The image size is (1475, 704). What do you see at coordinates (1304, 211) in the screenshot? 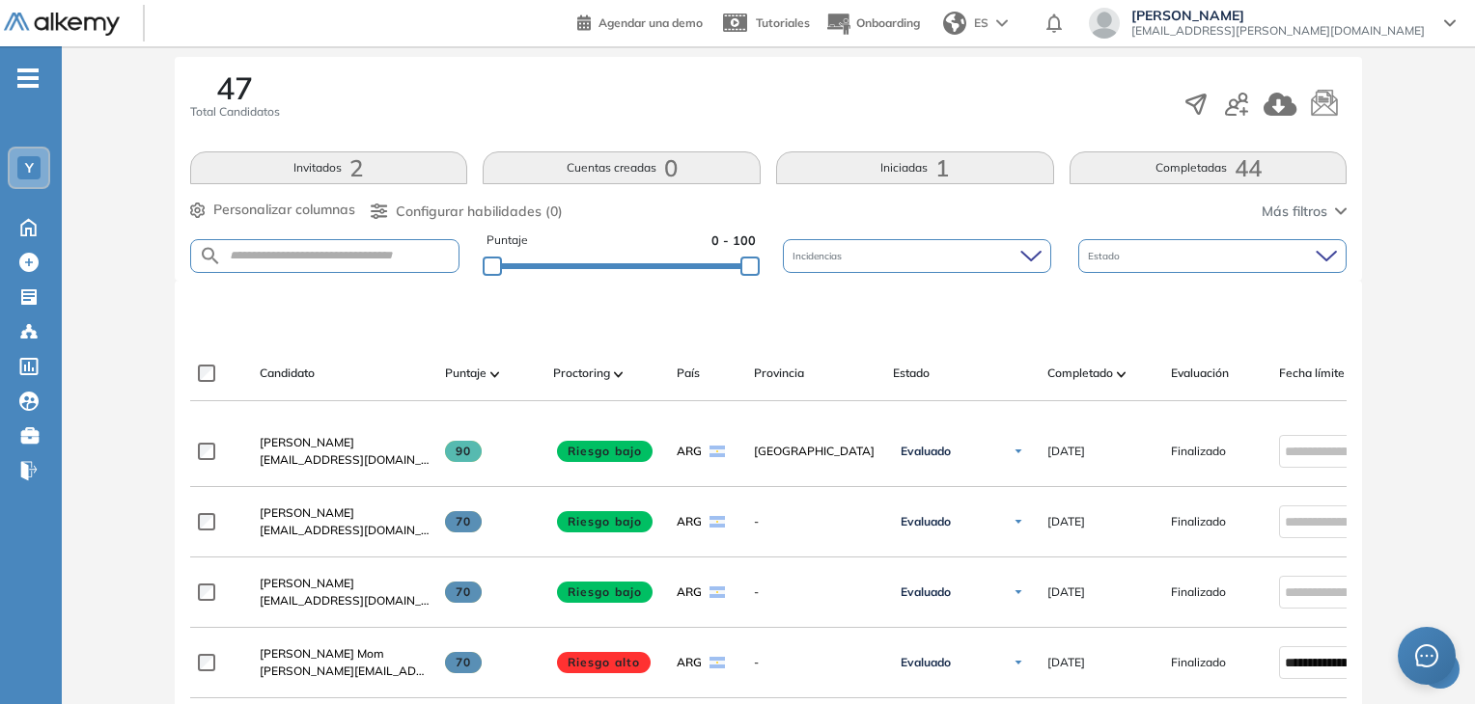
I see `button: Más filtros` at bounding box center [1304, 211].